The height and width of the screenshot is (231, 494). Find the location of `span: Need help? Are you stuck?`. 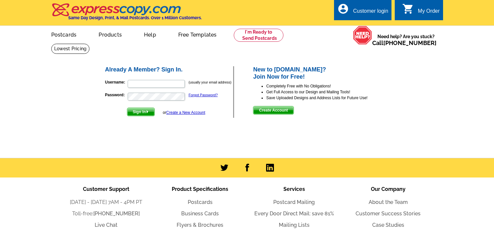

span: Need help? Are you stuck? is located at coordinates (406, 40).